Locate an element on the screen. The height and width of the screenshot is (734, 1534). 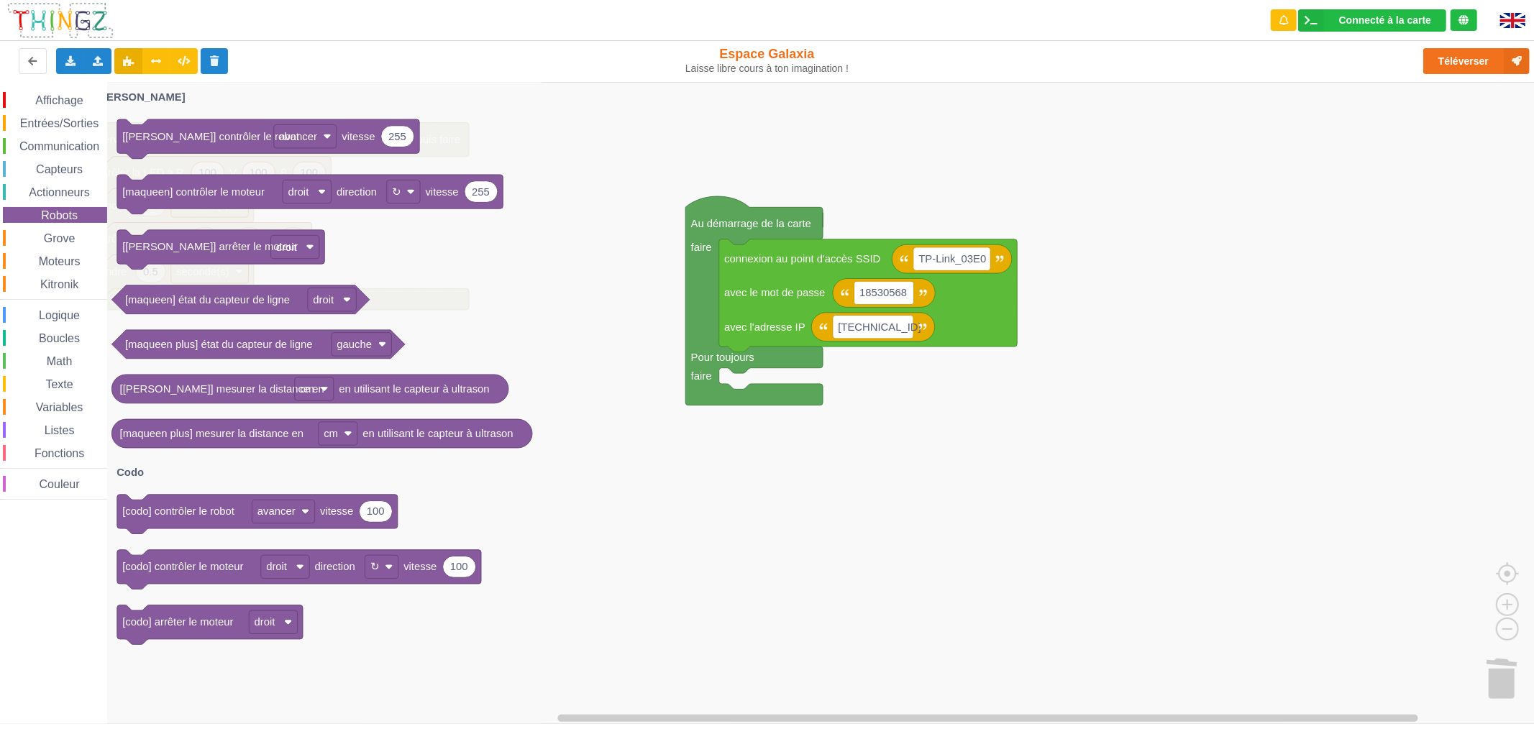
span: Math is located at coordinates (60, 361).